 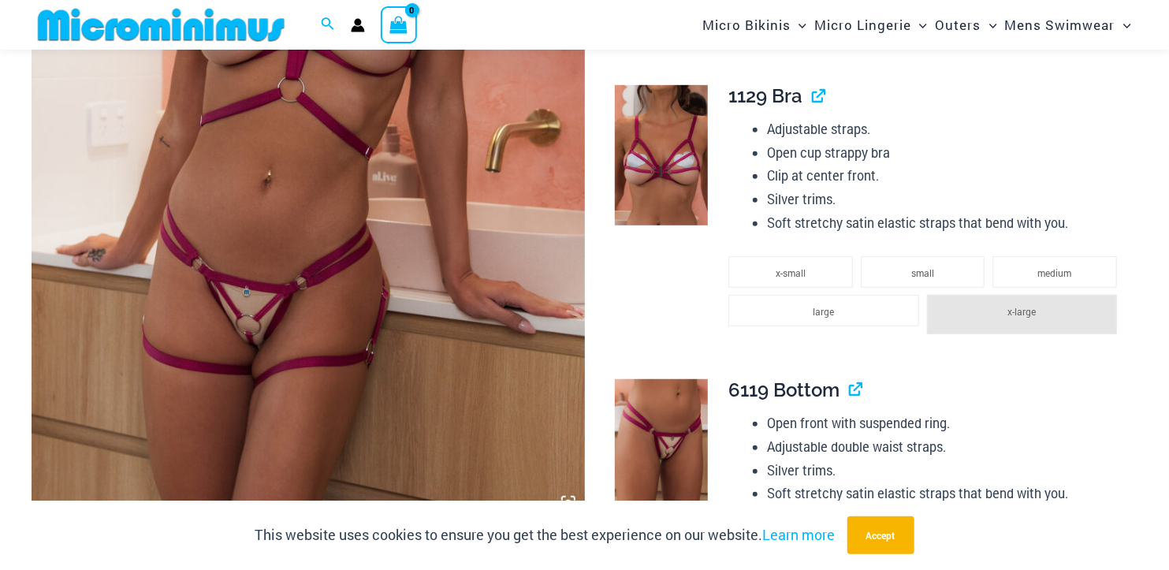 I want to click on li: Open cup strappy bra, so click(x=946, y=153).